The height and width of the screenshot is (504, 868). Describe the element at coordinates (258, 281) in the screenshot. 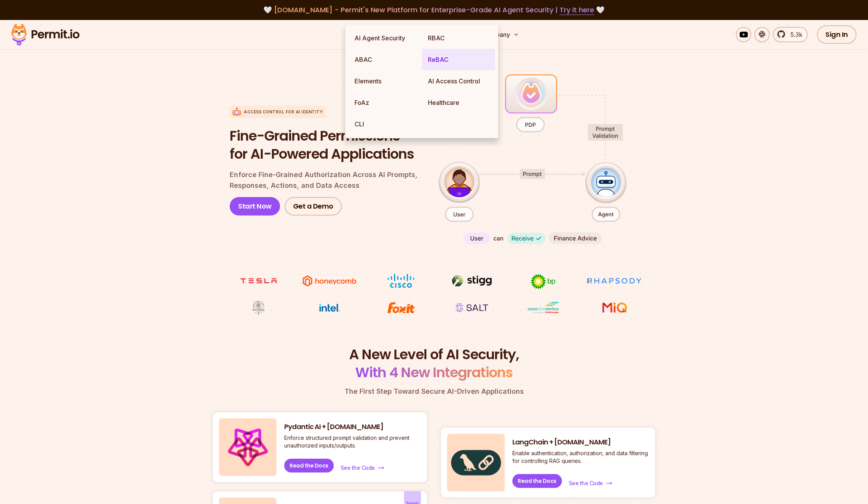

I see `img: tesla` at that location.